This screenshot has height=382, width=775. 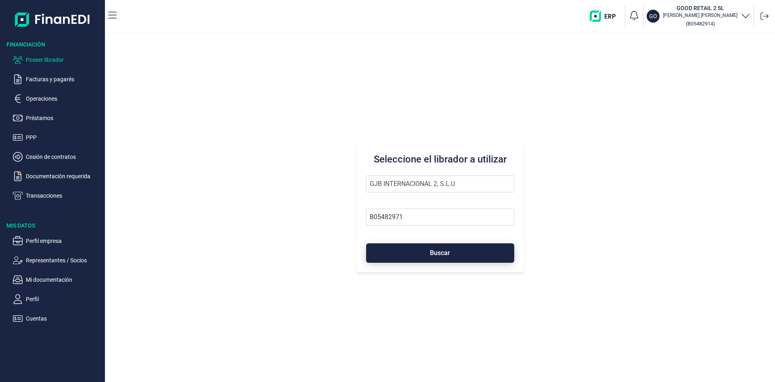 I want to click on p: Mi documentación, so click(x=64, y=279).